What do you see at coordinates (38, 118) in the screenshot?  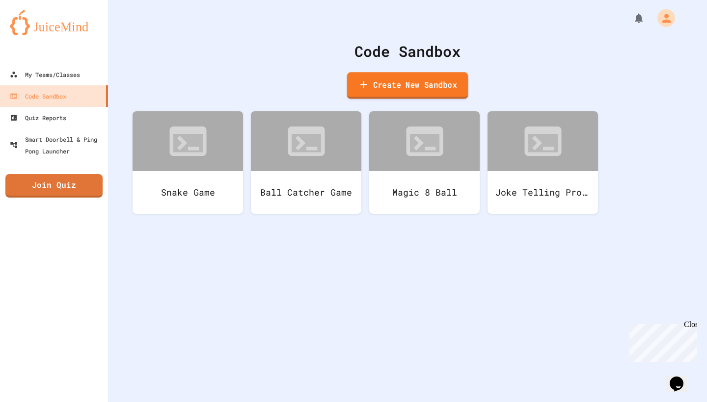 I see `div: Quiz Reports` at bounding box center [38, 118].